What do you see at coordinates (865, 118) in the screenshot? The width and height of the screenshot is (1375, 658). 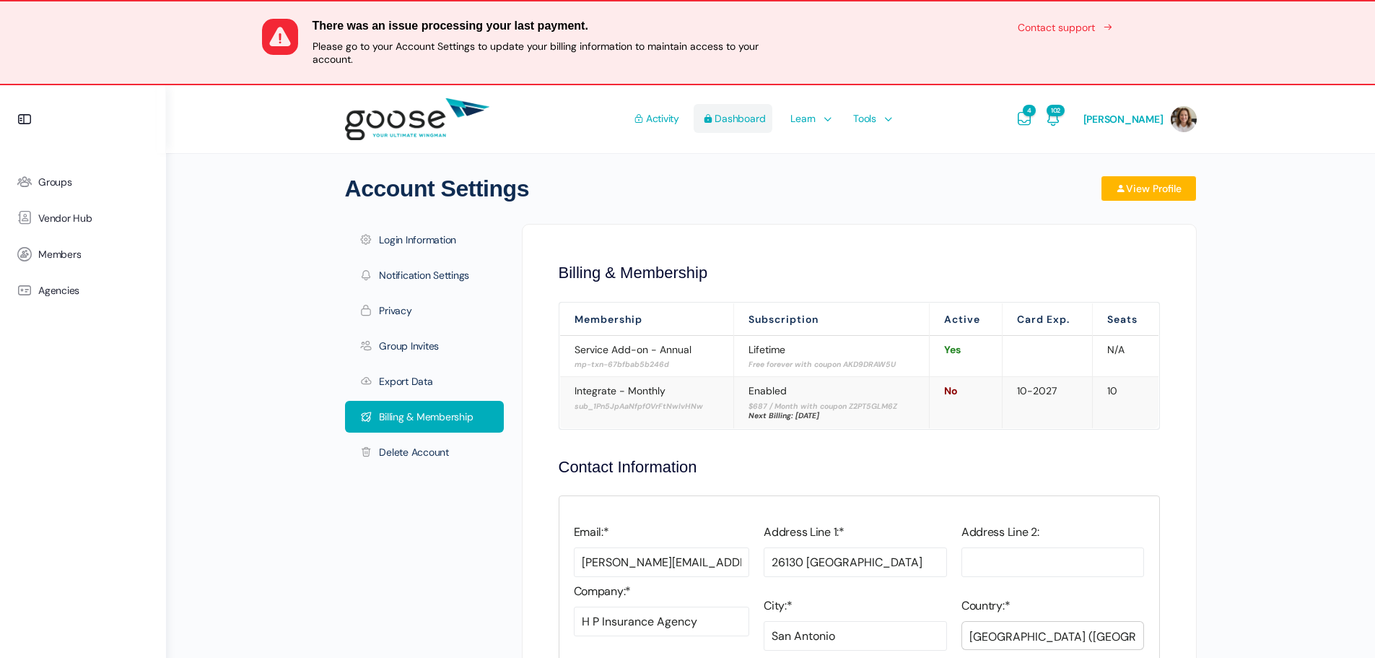 I see `span: Tools` at bounding box center [865, 118].